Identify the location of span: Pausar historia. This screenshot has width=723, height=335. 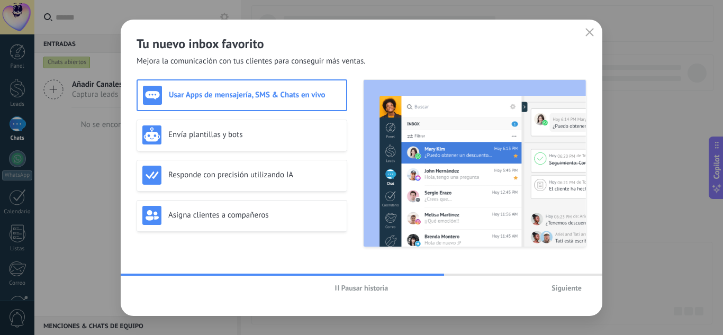
(365, 288).